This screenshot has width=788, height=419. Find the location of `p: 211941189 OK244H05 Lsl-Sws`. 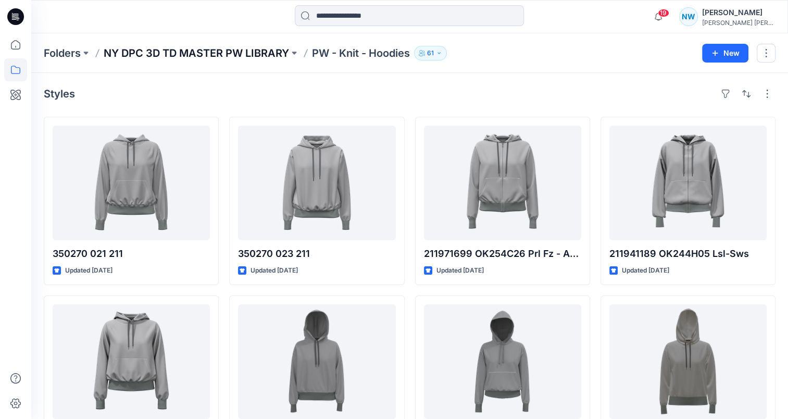

p: 211941189 OK244H05 Lsl-Sws is located at coordinates (688, 254).